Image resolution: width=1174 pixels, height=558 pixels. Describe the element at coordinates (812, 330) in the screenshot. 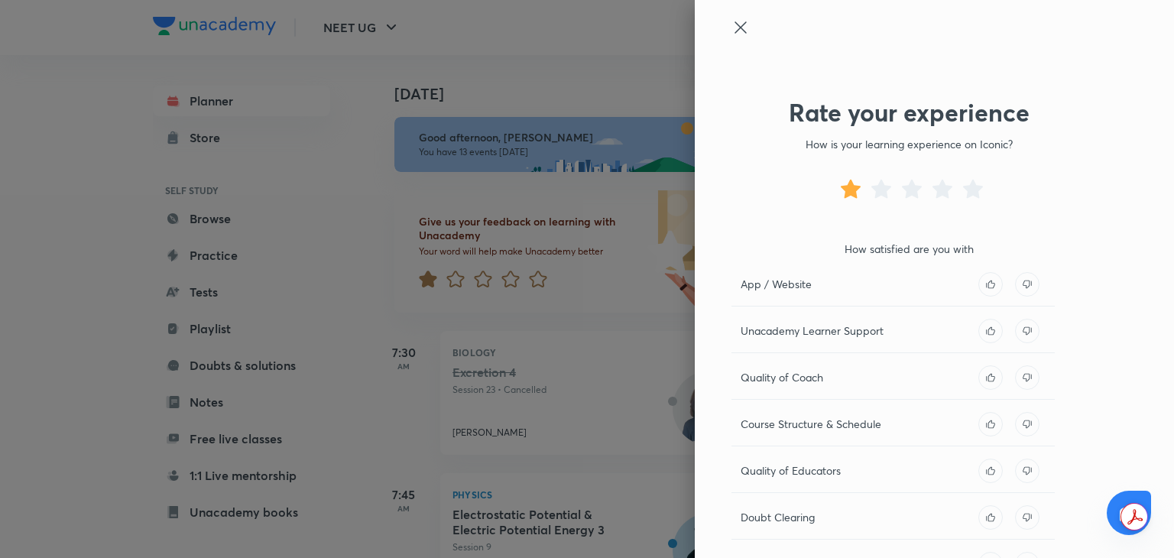

I see `p: Unacademy Learner Support` at that location.